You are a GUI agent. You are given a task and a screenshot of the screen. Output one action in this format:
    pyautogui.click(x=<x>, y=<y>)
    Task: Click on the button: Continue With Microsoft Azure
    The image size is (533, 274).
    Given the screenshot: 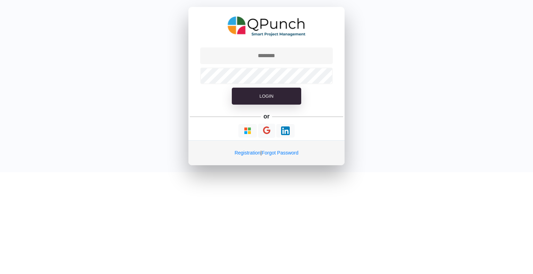 What is the action you would take?
    pyautogui.click(x=247, y=131)
    